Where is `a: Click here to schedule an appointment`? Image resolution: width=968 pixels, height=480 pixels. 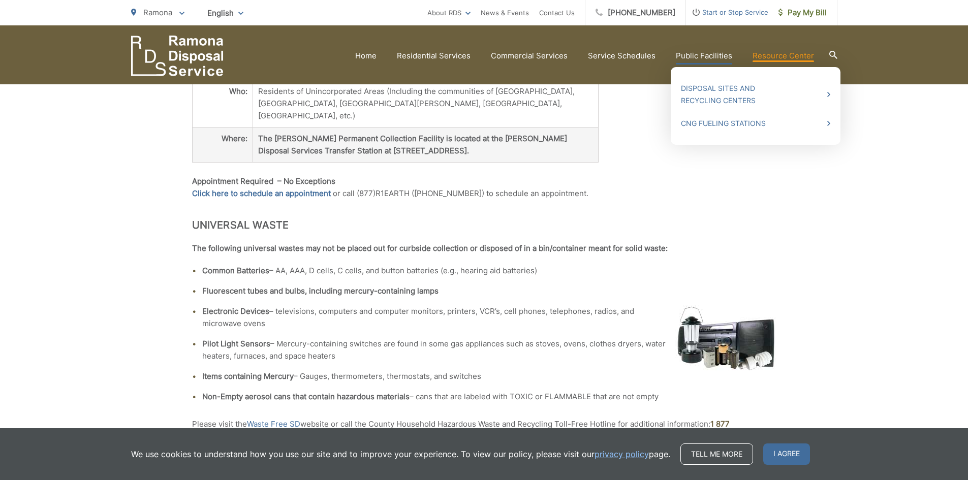
a: Click here to schedule an appointment is located at coordinates (261, 194).